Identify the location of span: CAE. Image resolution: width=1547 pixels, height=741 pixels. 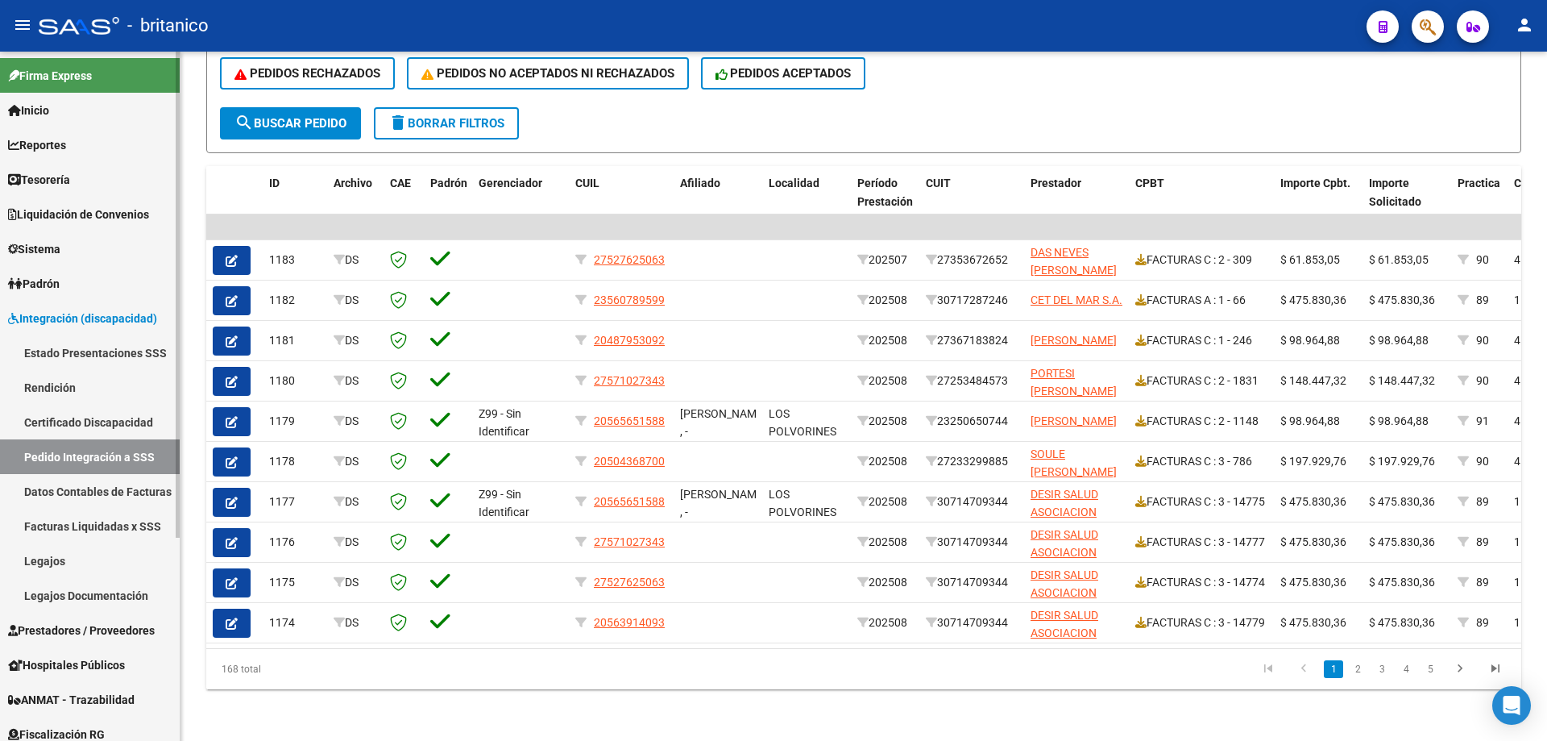
(401, 183).